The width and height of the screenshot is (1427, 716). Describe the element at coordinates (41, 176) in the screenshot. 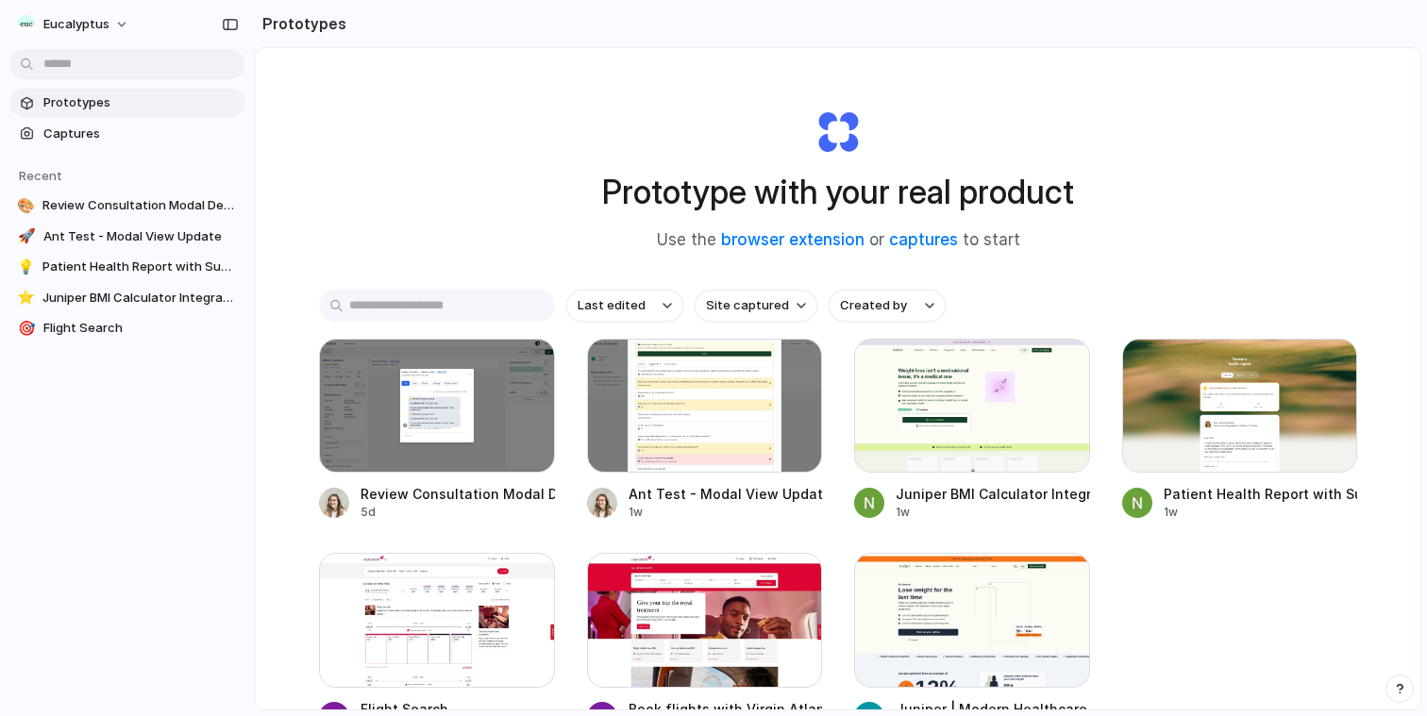

I see `span: Recent` at that location.